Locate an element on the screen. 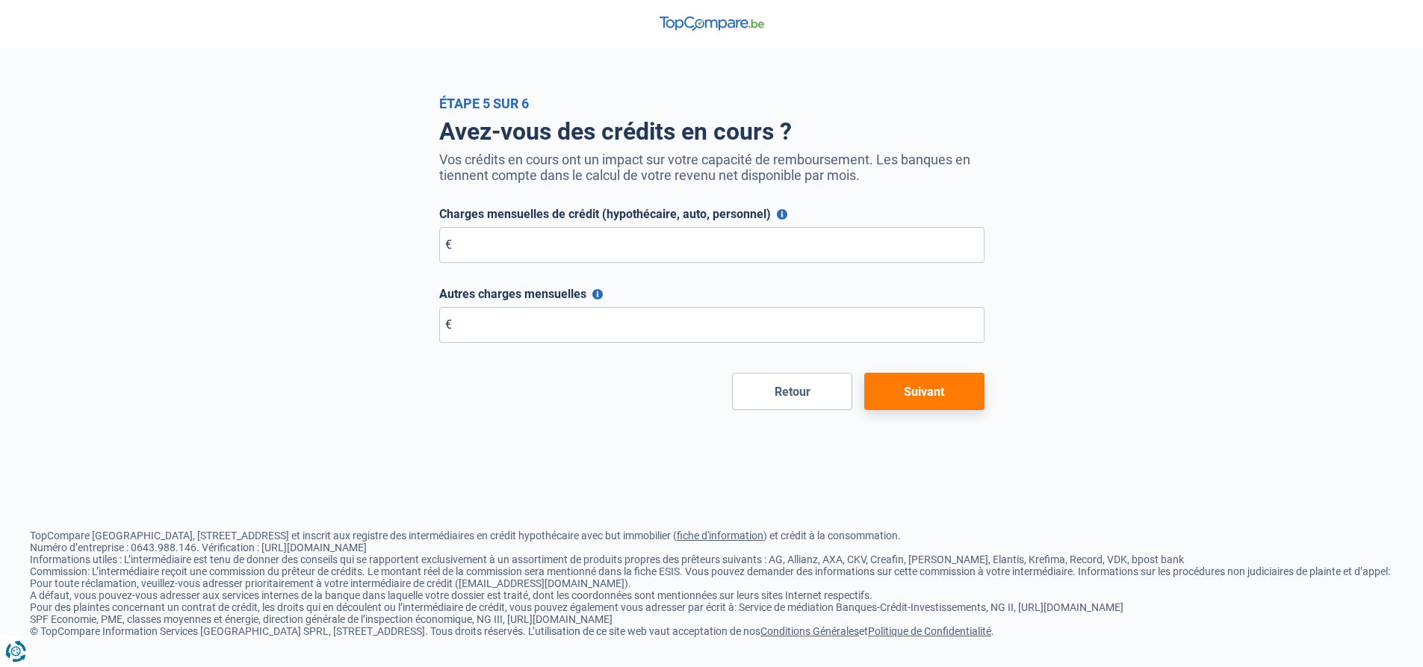 This screenshot has height=667, width=1423. label: Autres charges mensuelles is located at coordinates (712, 294).